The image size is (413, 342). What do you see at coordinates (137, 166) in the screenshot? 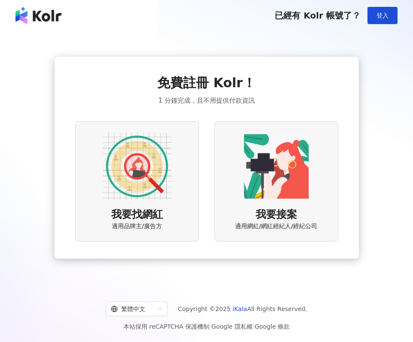
I see `img: AD identity option` at bounding box center [137, 166].